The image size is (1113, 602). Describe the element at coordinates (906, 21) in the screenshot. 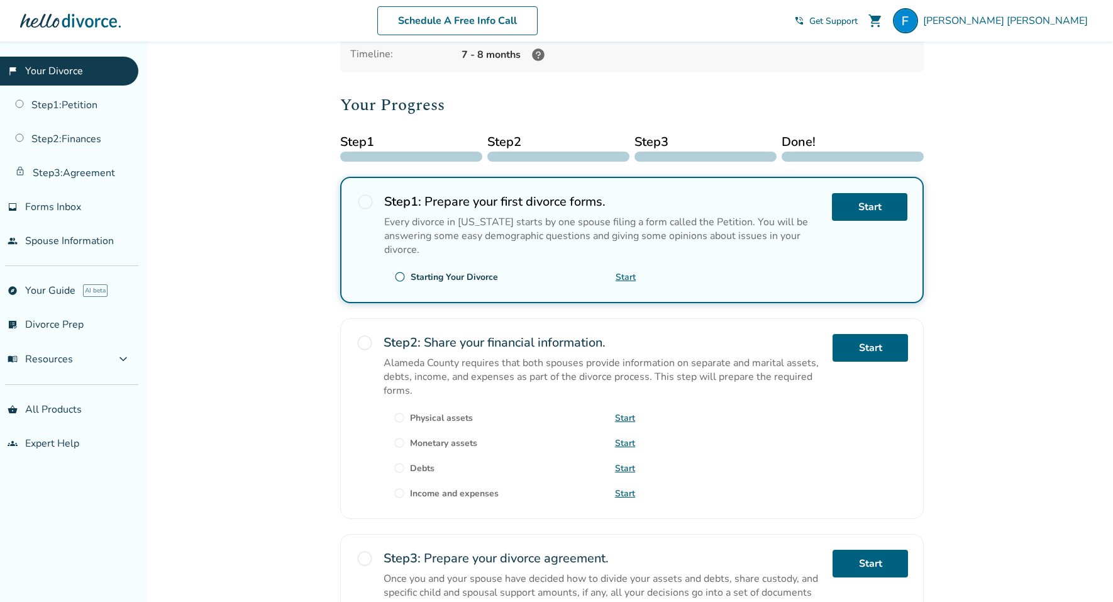

I see `img: Fadwa Rashid` at that location.